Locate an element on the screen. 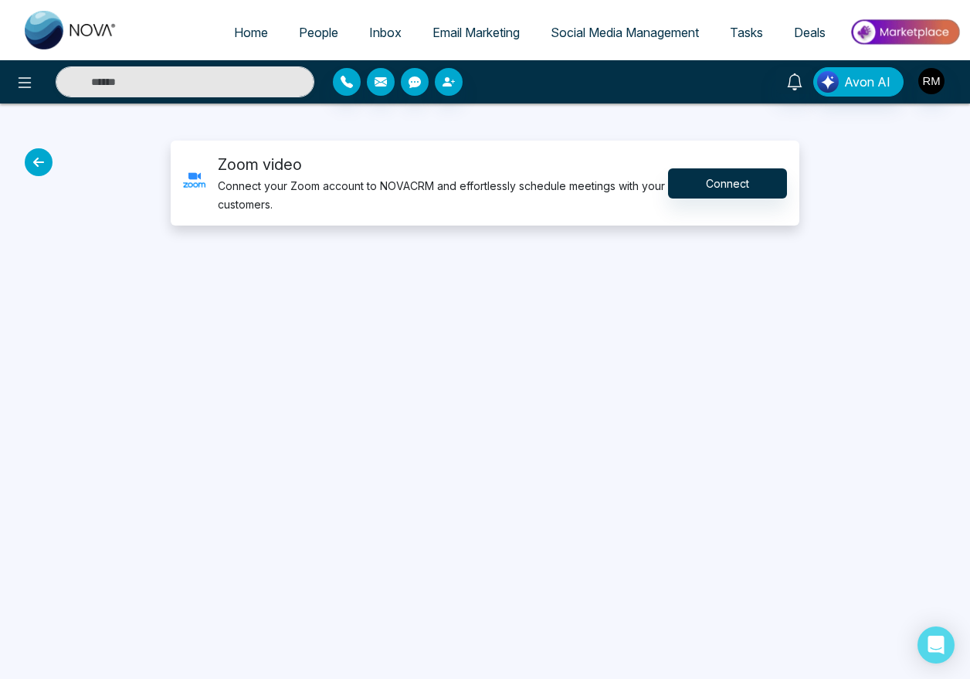 Image resolution: width=970 pixels, height=679 pixels. p: Zoom video is located at coordinates (442, 164).